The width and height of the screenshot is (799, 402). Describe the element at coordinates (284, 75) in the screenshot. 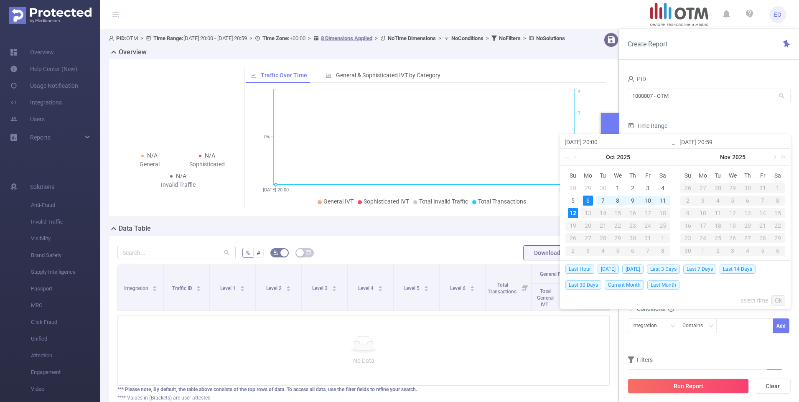

I see `span: Traffic Over Time` at that location.